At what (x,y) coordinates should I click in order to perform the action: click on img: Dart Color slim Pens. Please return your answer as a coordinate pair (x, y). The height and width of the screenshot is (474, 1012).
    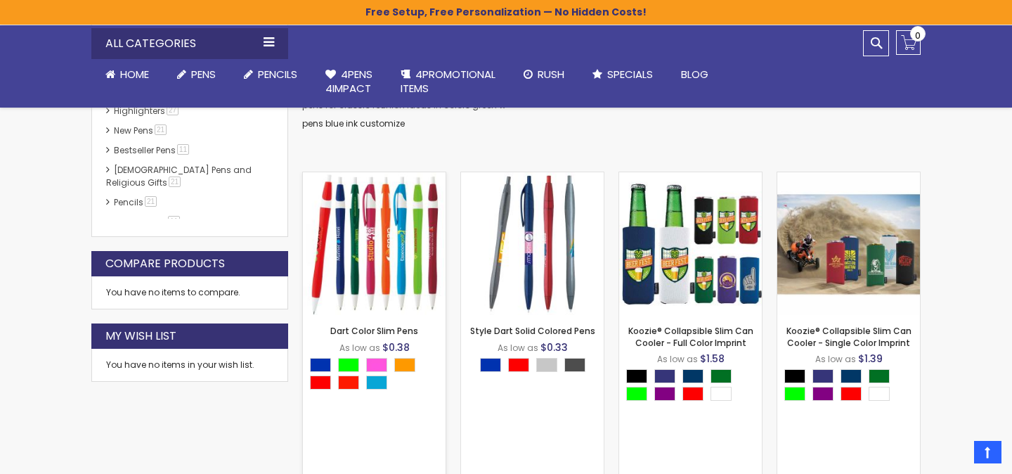
    Looking at the image, I should click on (374, 243).